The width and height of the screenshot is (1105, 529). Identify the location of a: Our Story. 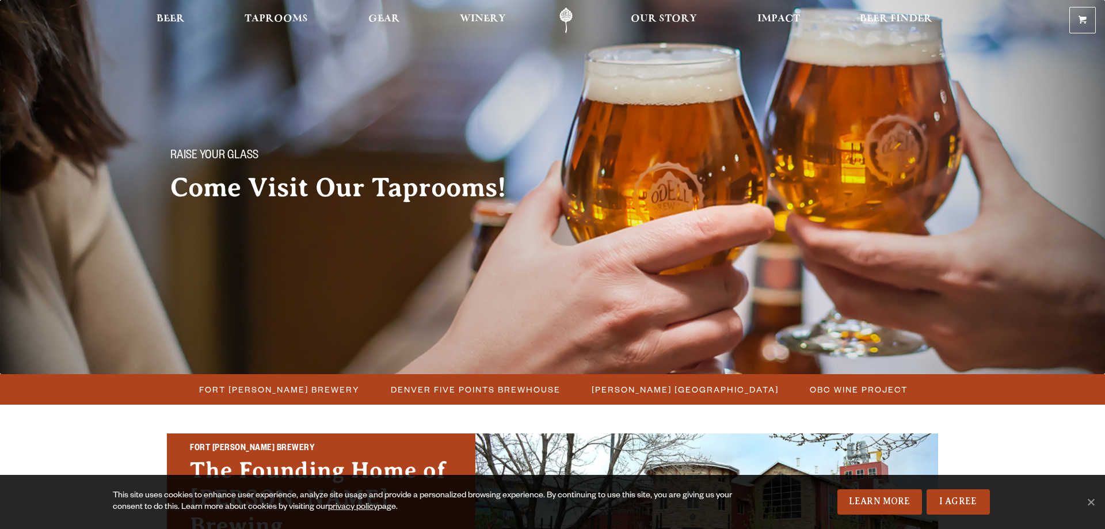
(664, 20).